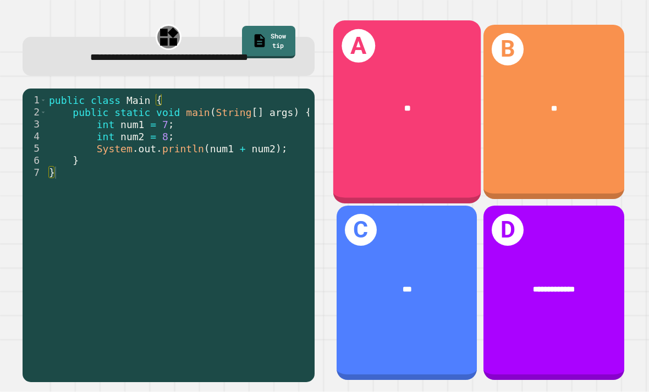 This screenshot has height=392, width=649. Describe the element at coordinates (358, 46) in the screenshot. I see `h1: A` at that location.